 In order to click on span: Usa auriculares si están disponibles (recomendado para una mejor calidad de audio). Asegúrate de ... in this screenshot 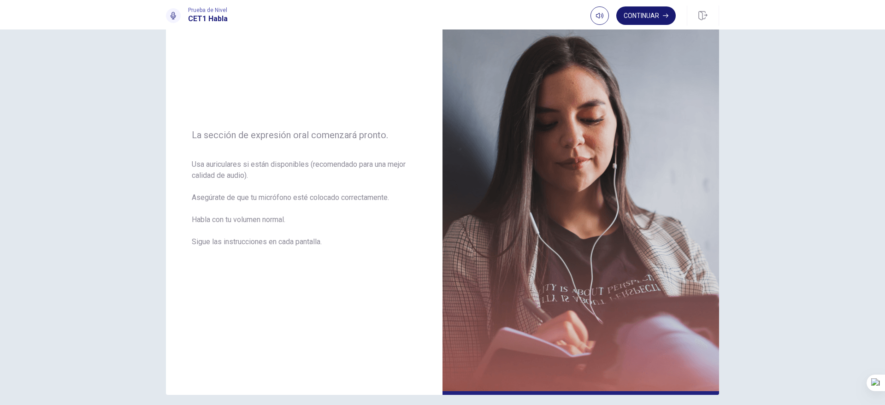, I will do `click(304, 209)`.